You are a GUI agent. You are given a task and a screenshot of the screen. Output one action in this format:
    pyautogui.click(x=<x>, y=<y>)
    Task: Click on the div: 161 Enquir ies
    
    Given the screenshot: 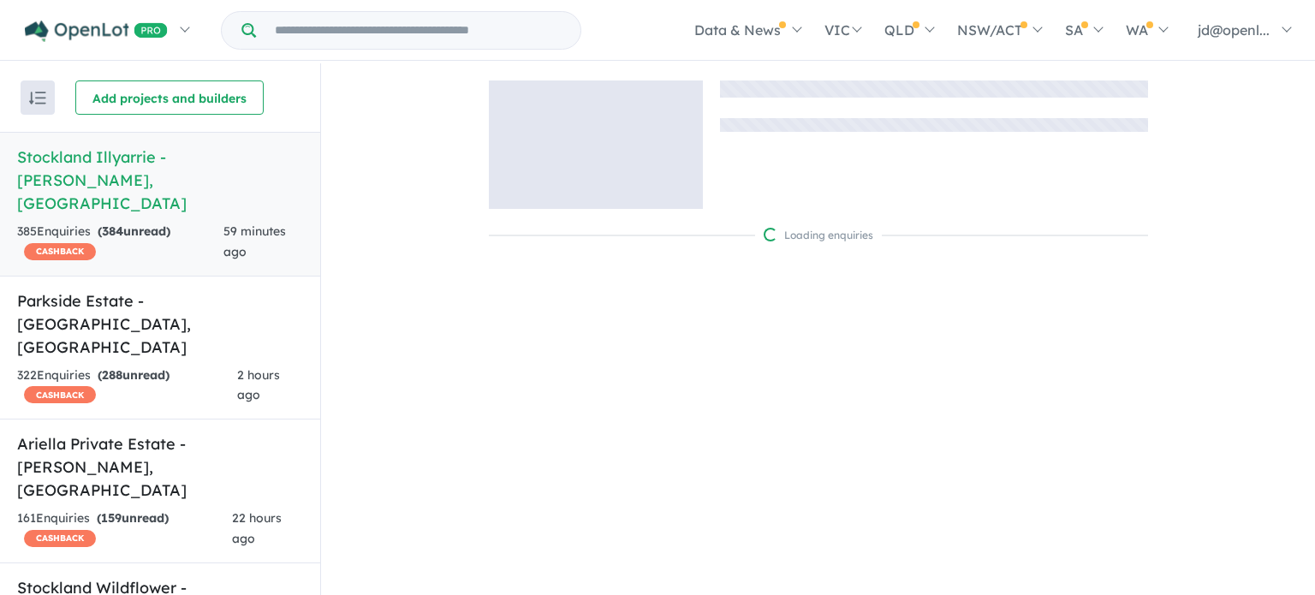 What is the action you would take?
    pyautogui.click(x=124, y=529)
    